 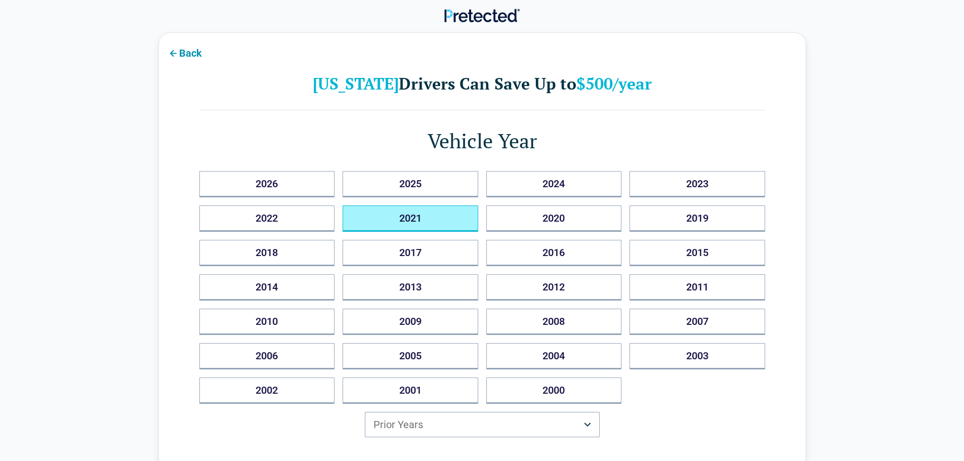 What do you see at coordinates (554, 356) in the screenshot?
I see `button: 2004` at bounding box center [554, 356].